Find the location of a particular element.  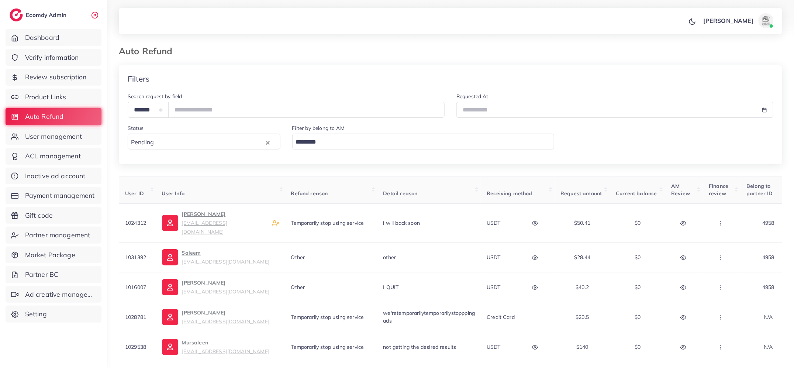

span: Pending is located at coordinates (142, 142).